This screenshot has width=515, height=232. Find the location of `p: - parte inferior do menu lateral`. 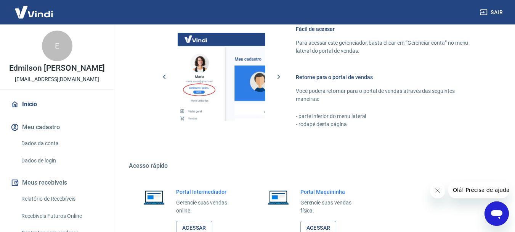

p: - parte inferior do menu lateral is located at coordinates (387, 116).